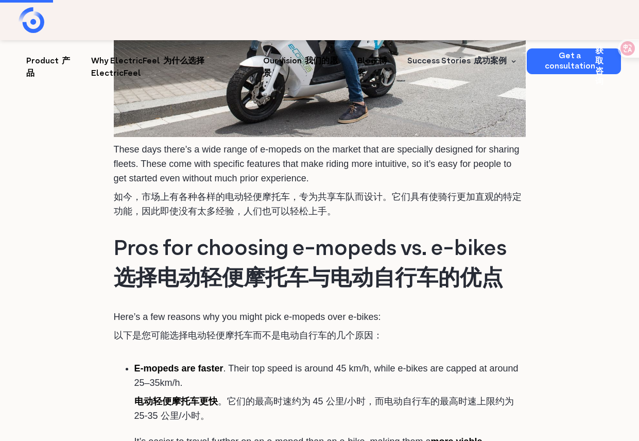  Describe the element at coordinates (320, 182) in the screenshot. I see `p: These days there’s a wide range of e-mopeds on the market that are specially designed for sharing...` at that location.